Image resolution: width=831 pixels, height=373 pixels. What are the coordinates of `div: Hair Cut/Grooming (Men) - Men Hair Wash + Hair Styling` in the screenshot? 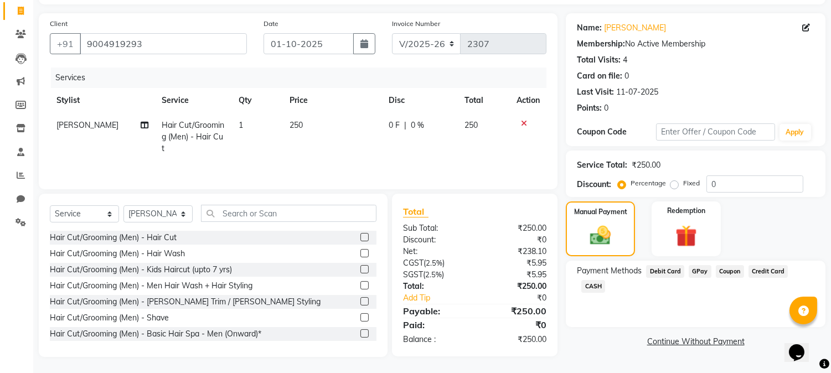 It's located at (151, 286).